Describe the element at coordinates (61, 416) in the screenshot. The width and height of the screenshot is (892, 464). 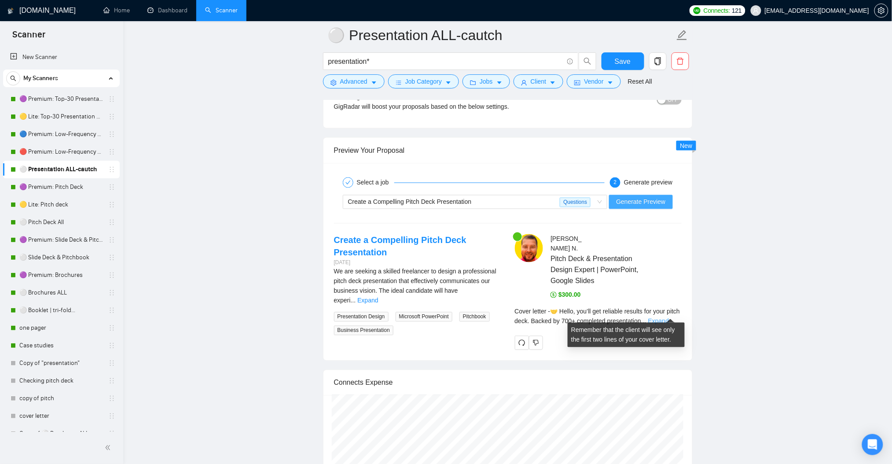
I see `a: cover letter` at that location.